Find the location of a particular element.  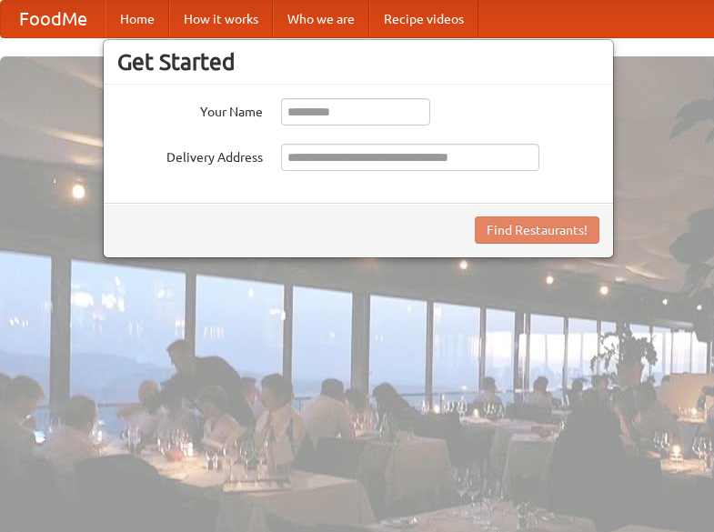

a: Home is located at coordinates (137, 19).